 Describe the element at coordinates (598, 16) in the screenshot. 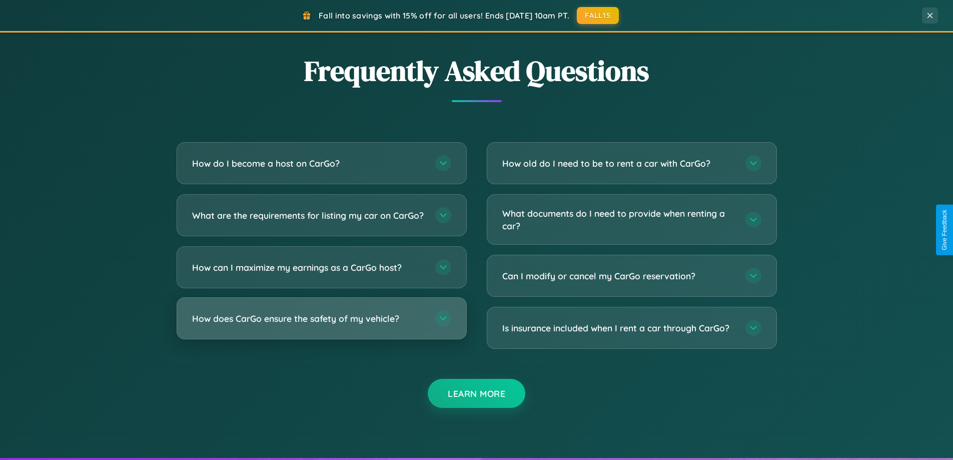

I see `button: FALL15` at that location.